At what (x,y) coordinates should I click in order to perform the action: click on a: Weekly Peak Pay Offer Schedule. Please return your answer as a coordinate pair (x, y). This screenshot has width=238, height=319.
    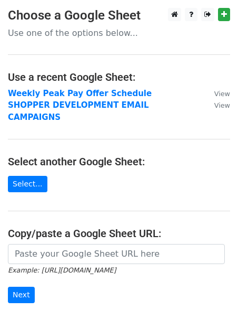
    Looking at the image, I should click on (80, 93).